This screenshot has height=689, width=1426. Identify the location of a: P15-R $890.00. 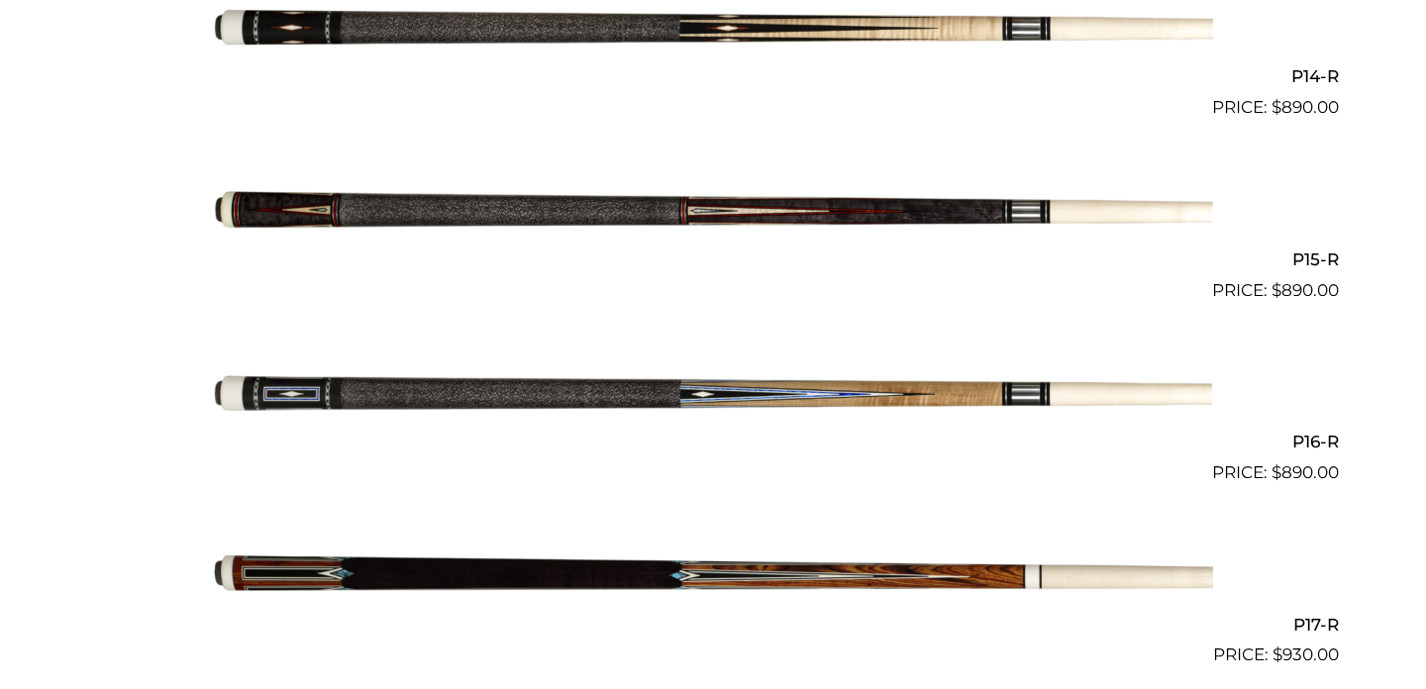
(713, 216).